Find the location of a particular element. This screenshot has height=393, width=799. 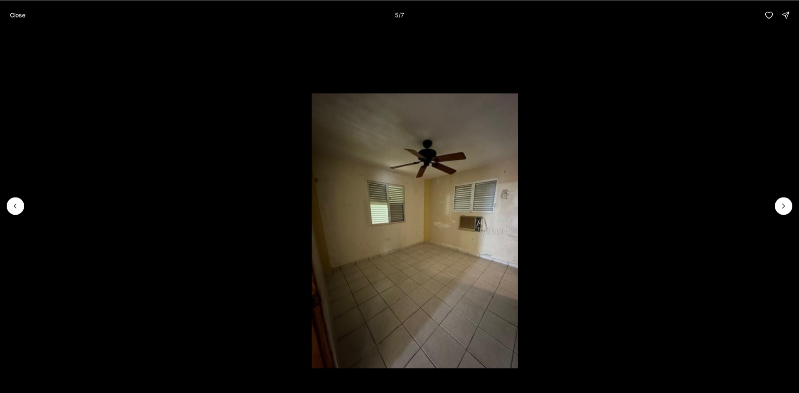

button: Next slide is located at coordinates (784, 206).